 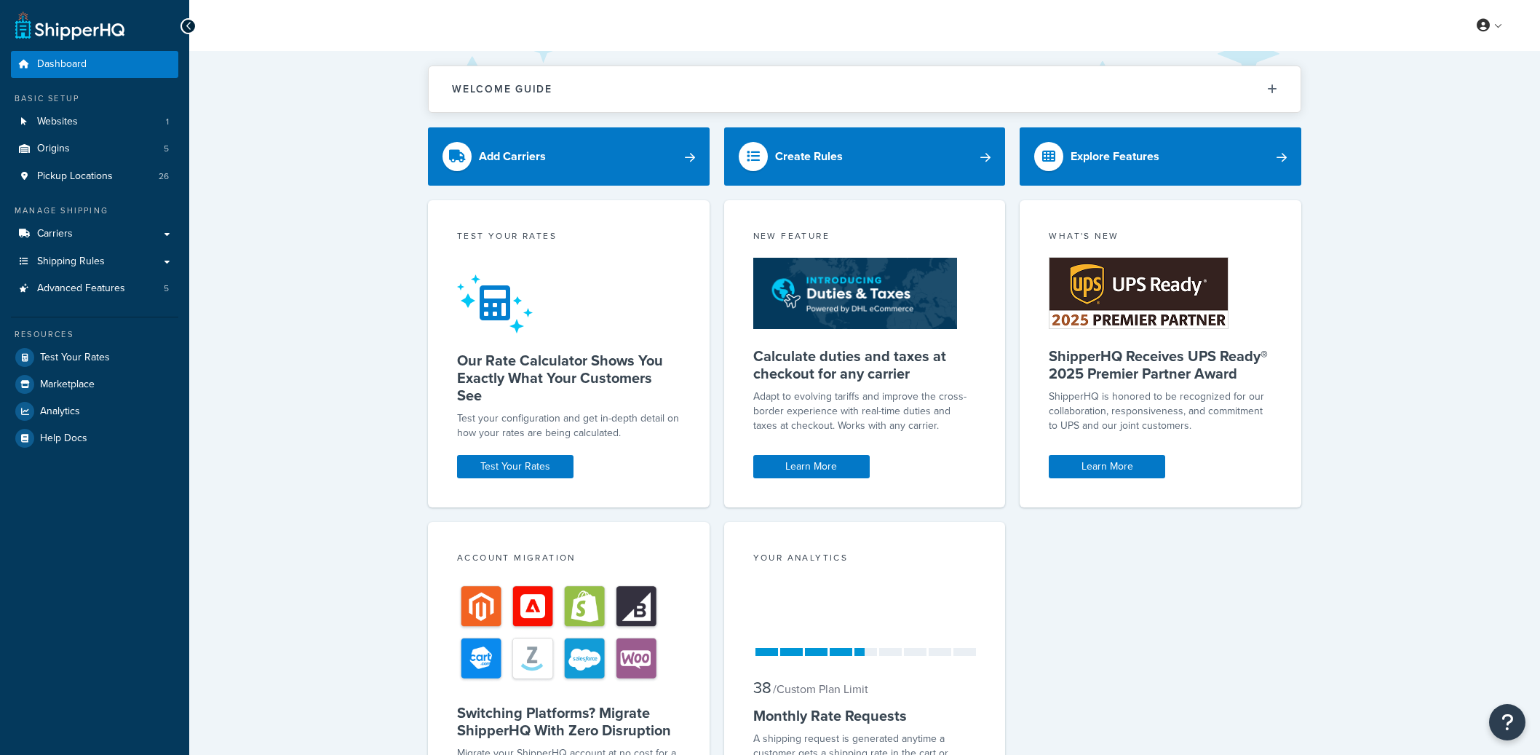 What do you see at coordinates (568, 237) in the screenshot?
I see `div: Test your rates` at bounding box center [568, 237].